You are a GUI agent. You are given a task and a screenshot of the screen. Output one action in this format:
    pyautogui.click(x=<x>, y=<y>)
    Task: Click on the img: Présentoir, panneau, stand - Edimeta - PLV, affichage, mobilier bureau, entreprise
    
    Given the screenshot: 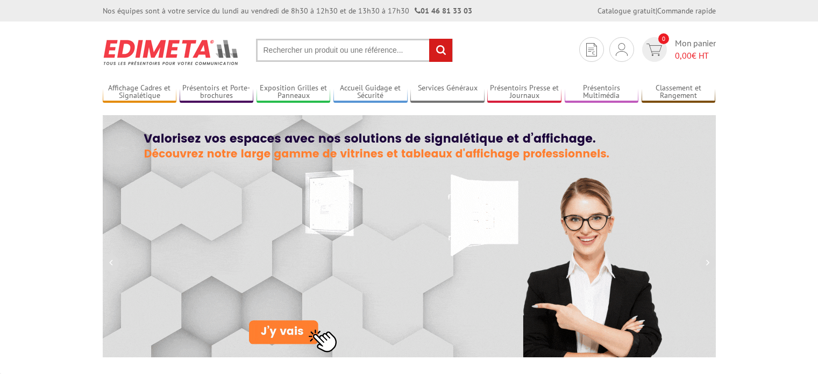 What is the action you would take?
    pyautogui.click(x=171, y=52)
    